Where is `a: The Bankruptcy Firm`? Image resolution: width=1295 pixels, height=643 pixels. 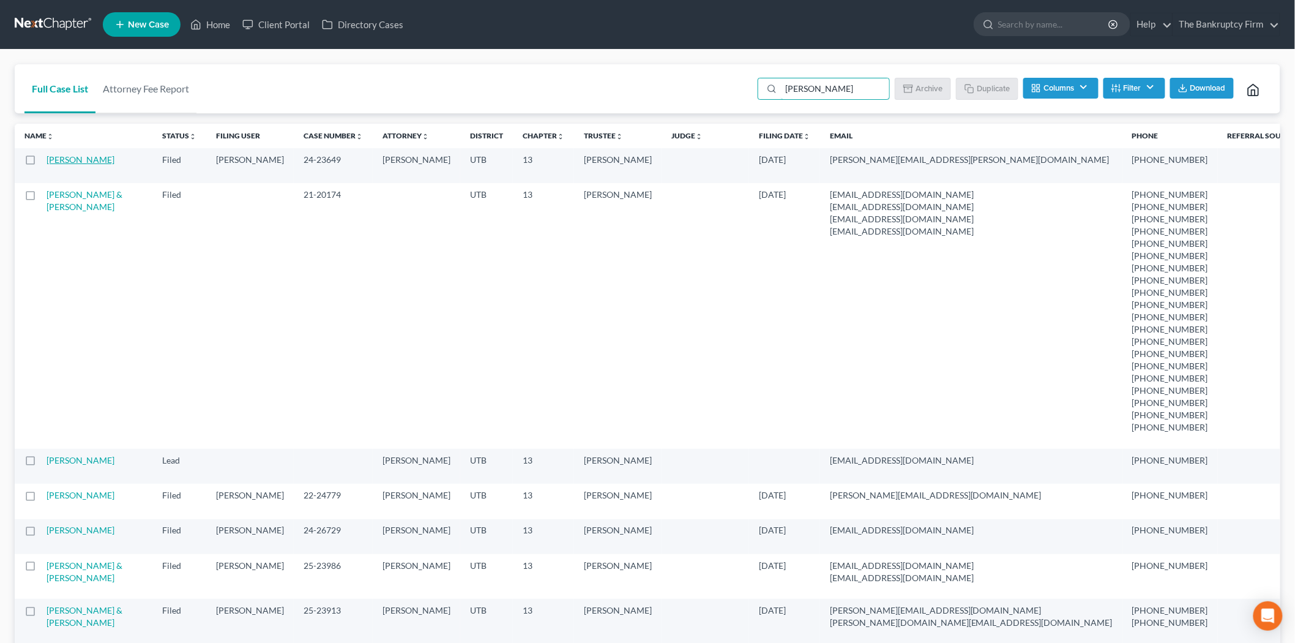
a: The Bankruptcy Firm is located at coordinates (1227, 24).